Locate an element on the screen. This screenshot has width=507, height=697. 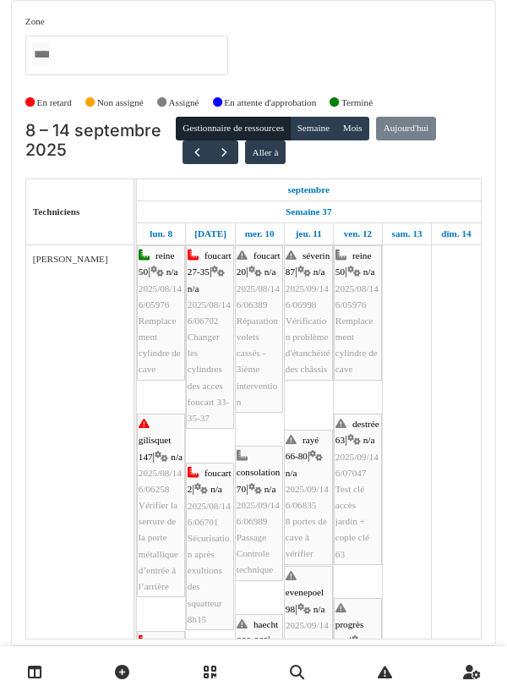
span: 2025/08/146/06702 is located at coordinates (209, 312).